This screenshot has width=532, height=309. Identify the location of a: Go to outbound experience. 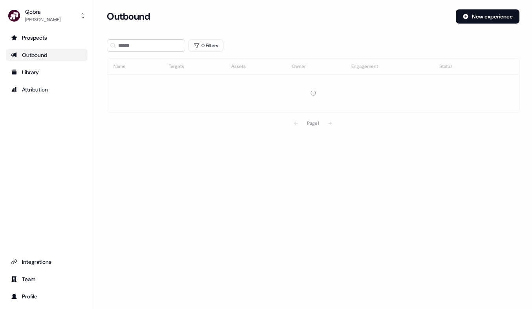
(47, 55).